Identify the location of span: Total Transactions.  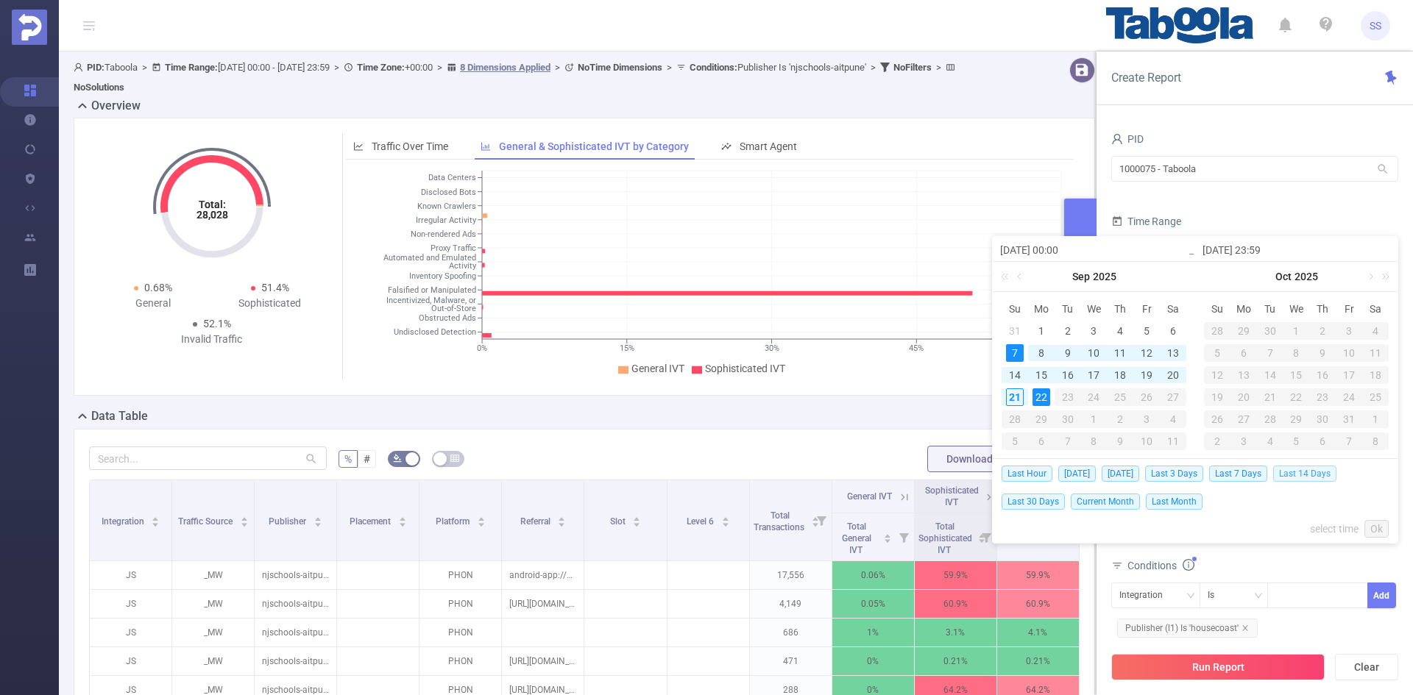
(780, 522).